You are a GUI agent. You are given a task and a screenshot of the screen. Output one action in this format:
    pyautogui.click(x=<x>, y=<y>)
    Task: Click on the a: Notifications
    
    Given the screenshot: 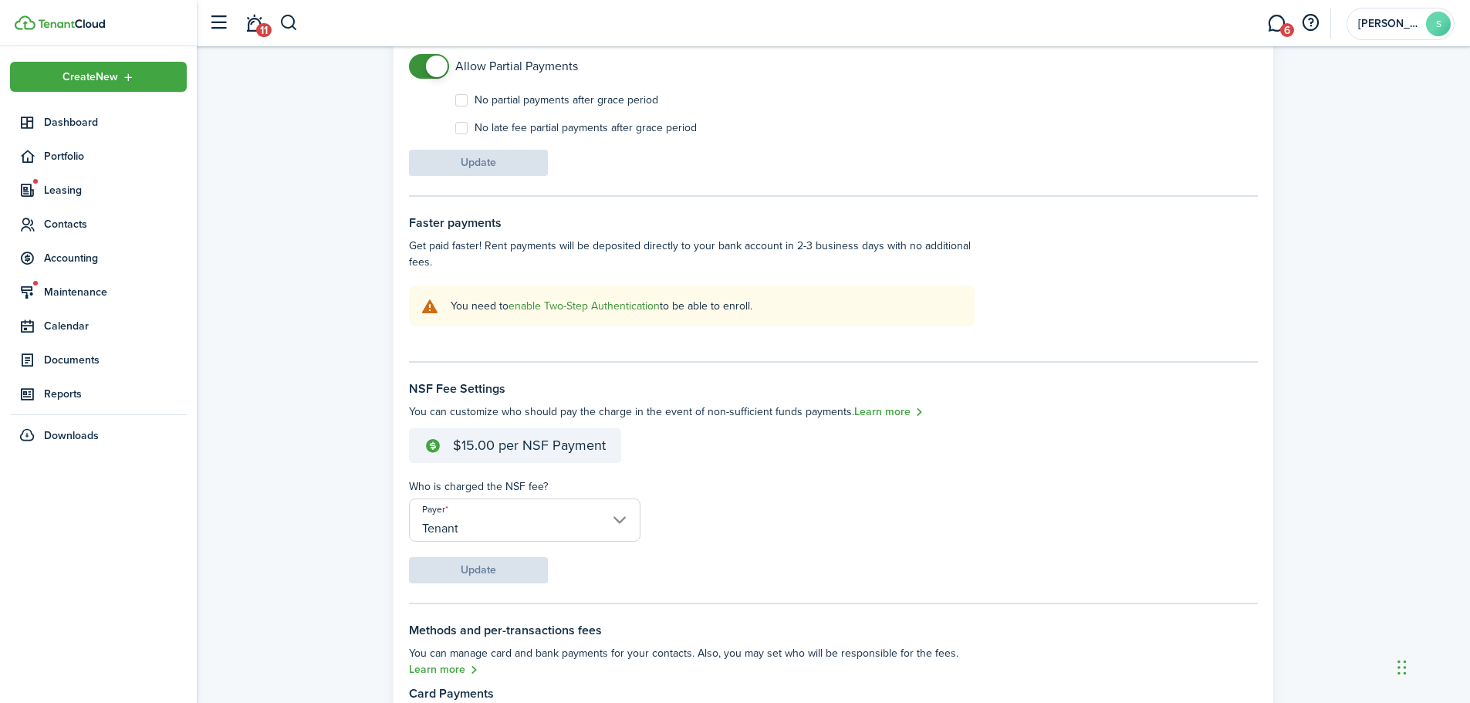 What is the action you would take?
    pyautogui.click(x=254, y=23)
    